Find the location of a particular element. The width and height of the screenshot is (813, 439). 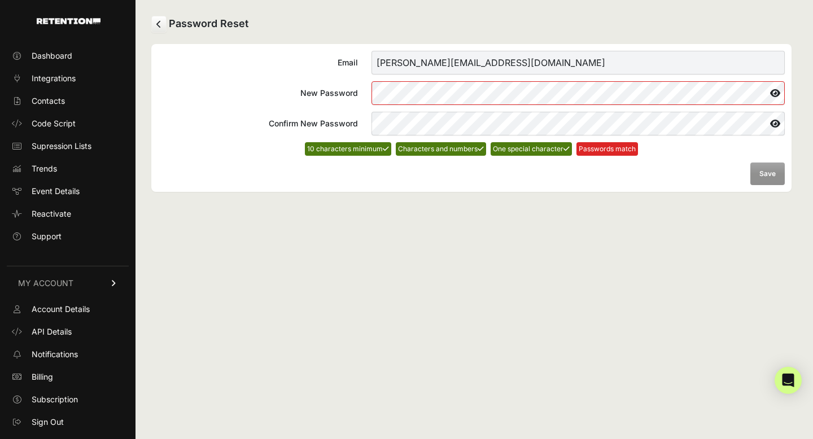

a: Support is located at coordinates (68, 237).